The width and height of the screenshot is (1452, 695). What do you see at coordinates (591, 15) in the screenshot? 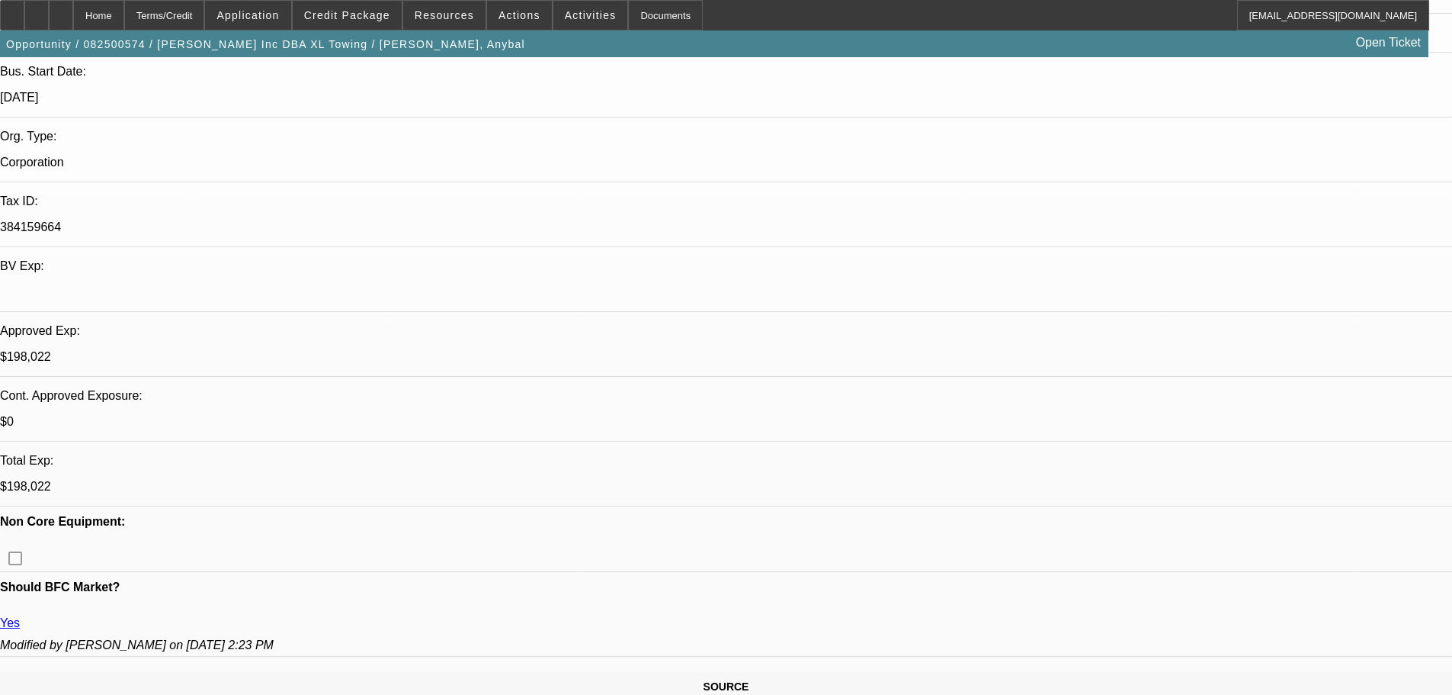
I see `span: Activities` at bounding box center [591, 15].